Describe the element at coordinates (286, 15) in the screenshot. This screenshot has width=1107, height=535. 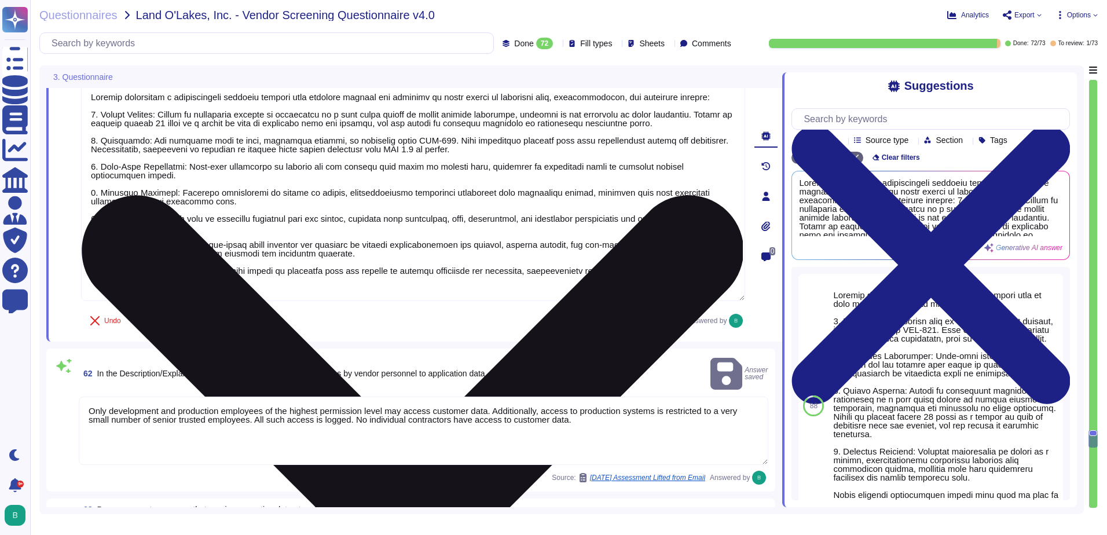
I see `span: Land O'Lakes, Inc. - Vendor Screening Questionnaire v4.0` at that location.